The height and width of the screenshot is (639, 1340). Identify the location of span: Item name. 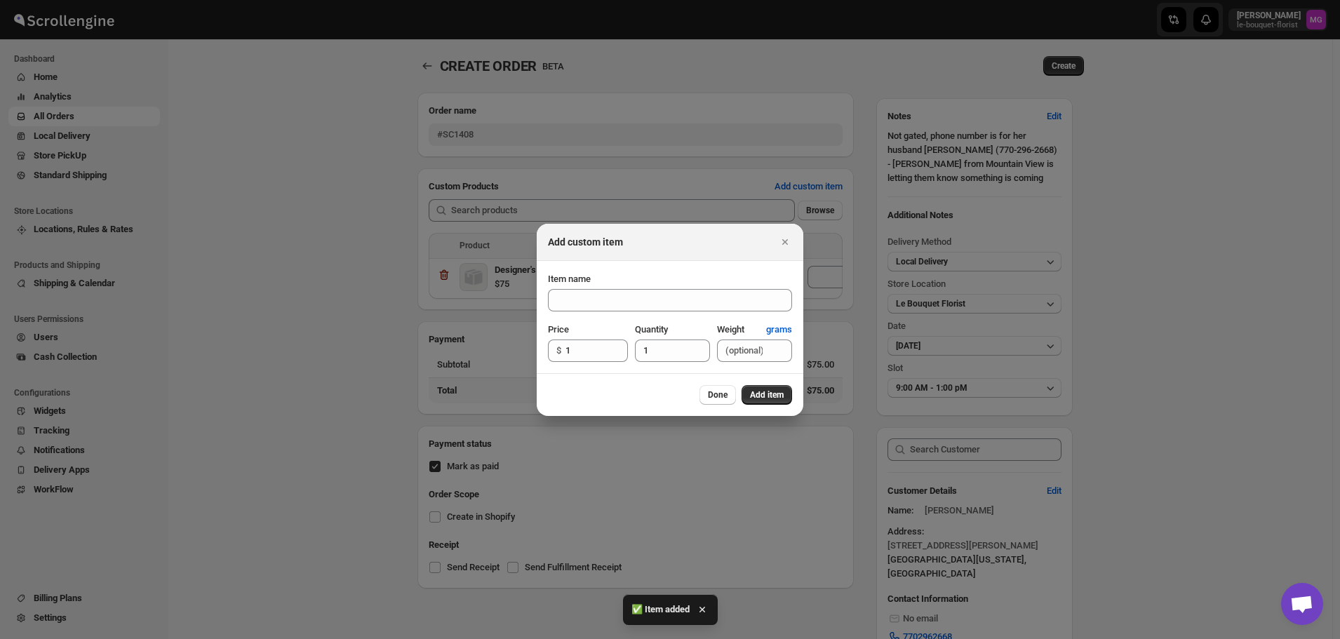
(569, 279).